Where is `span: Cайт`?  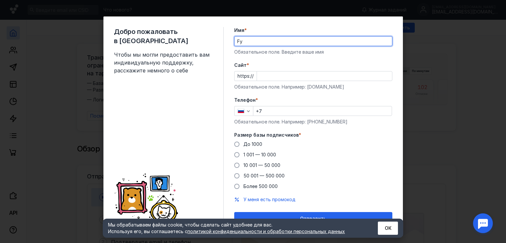
span: Cайт is located at coordinates (241, 65).